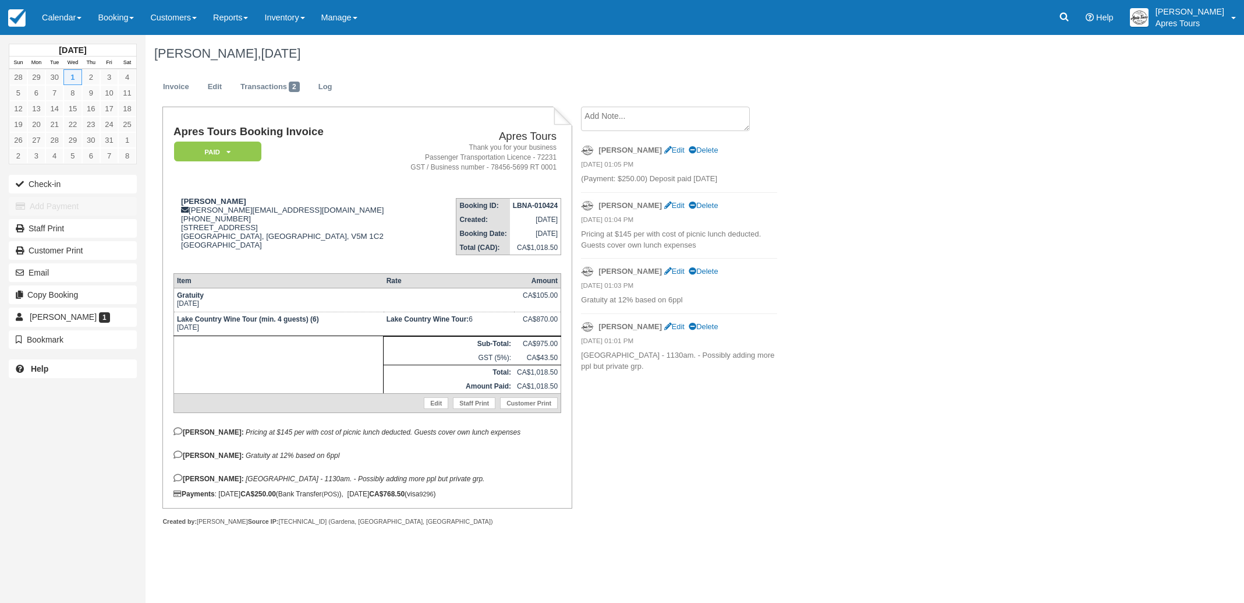 Image resolution: width=1244 pixels, height=603 pixels. Describe the element at coordinates (483, 247) in the screenshot. I see `th: Total (CAD):` at that location.